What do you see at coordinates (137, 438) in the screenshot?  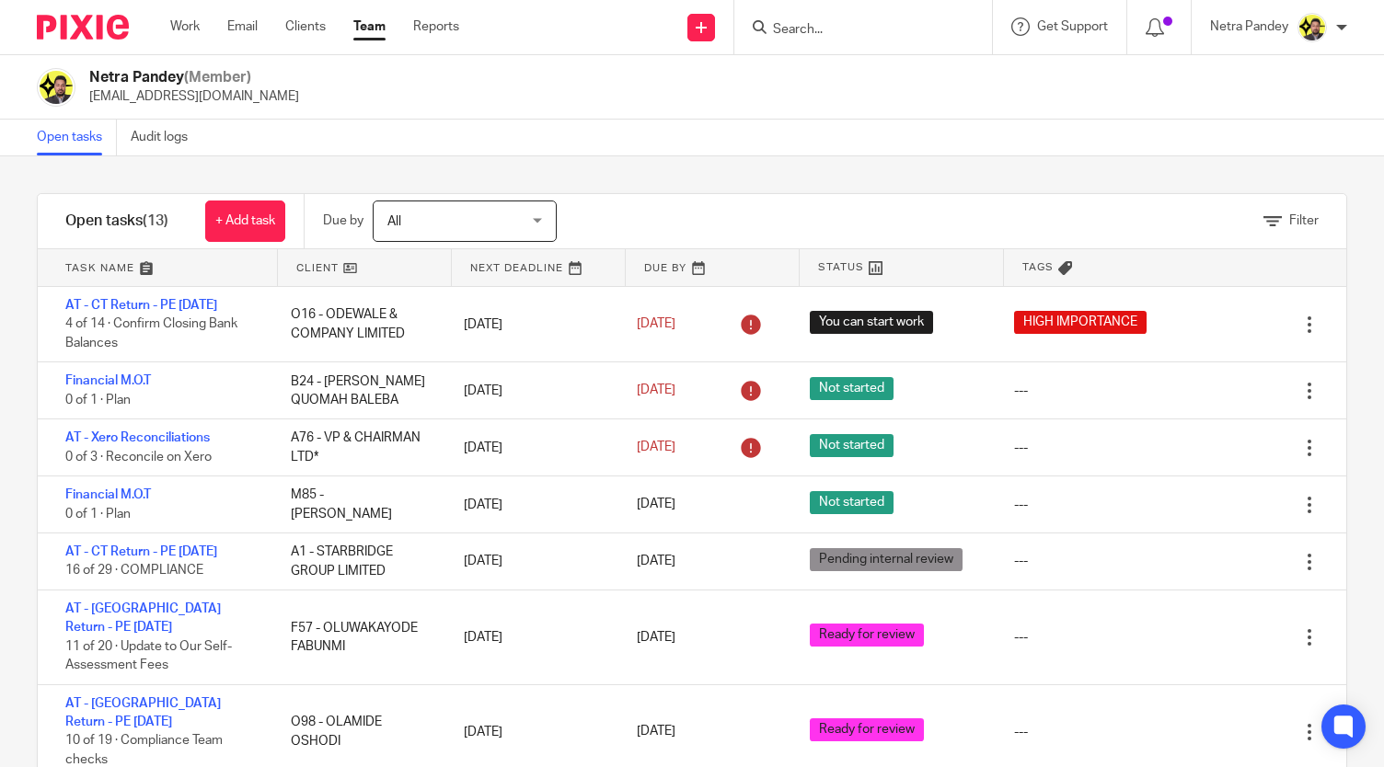 I see `a: AT - Xero Reconciliations` at bounding box center [137, 438].